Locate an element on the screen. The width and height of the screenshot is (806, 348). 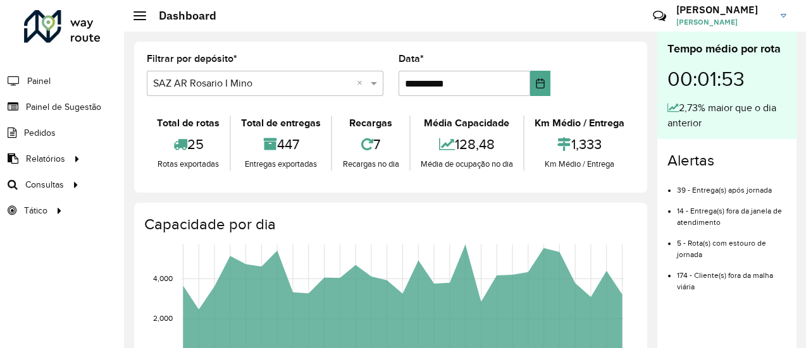
span: Consultas is located at coordinates (44, 185).